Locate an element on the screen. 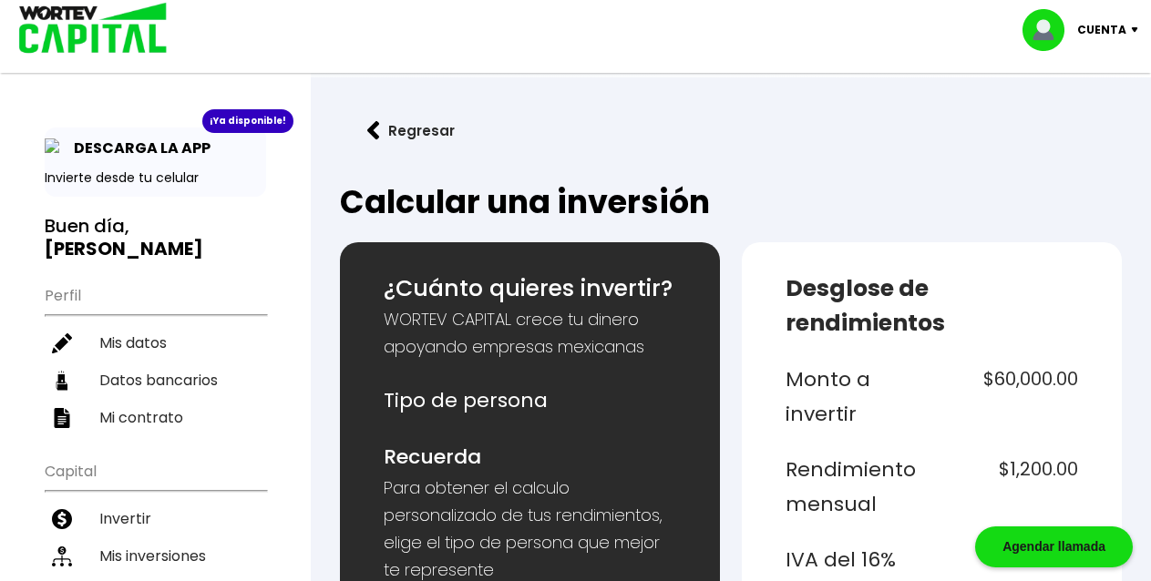 The width and height of the screenshot is (1151, 581). p: DESCARGA LA APP is located at coordinates (138, 148).